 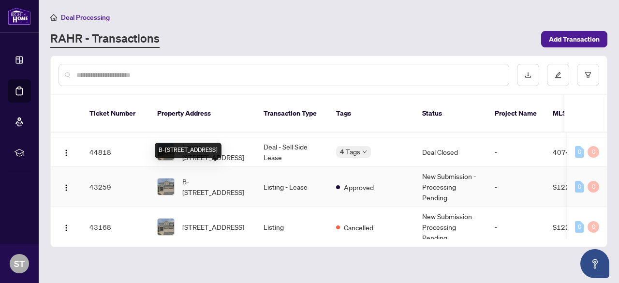 I want to click on span: S12275687, so click(x=572, y=187).